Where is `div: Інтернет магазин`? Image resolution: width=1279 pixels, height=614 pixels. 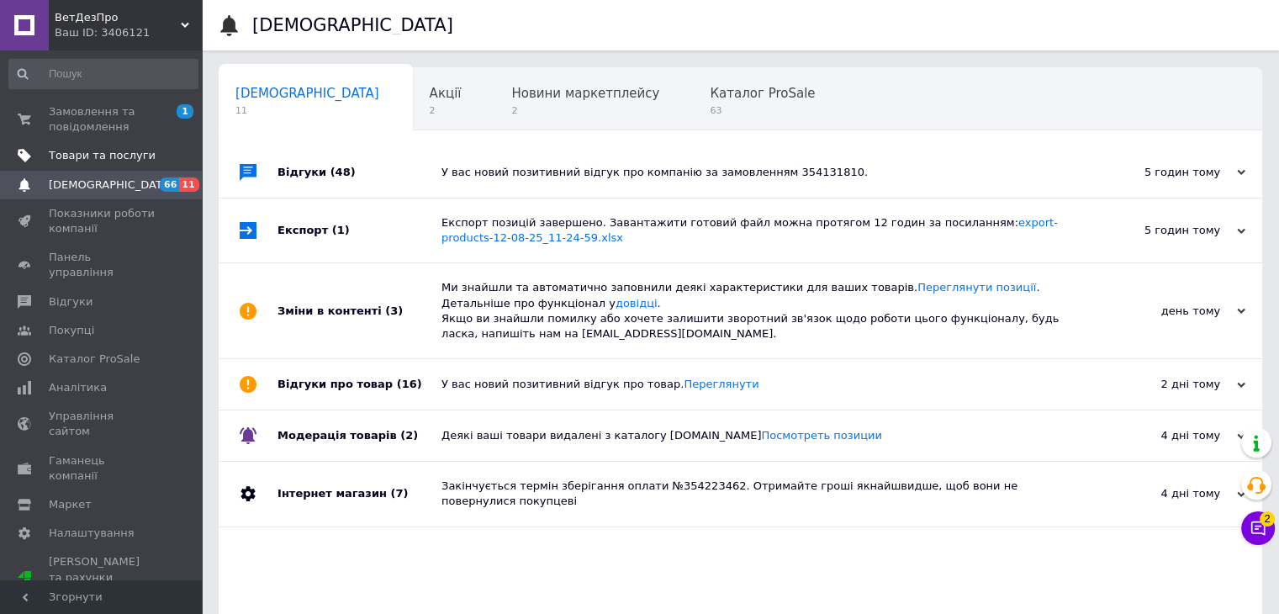
div: Інтернет магазин is located at coordinates (359, 493).